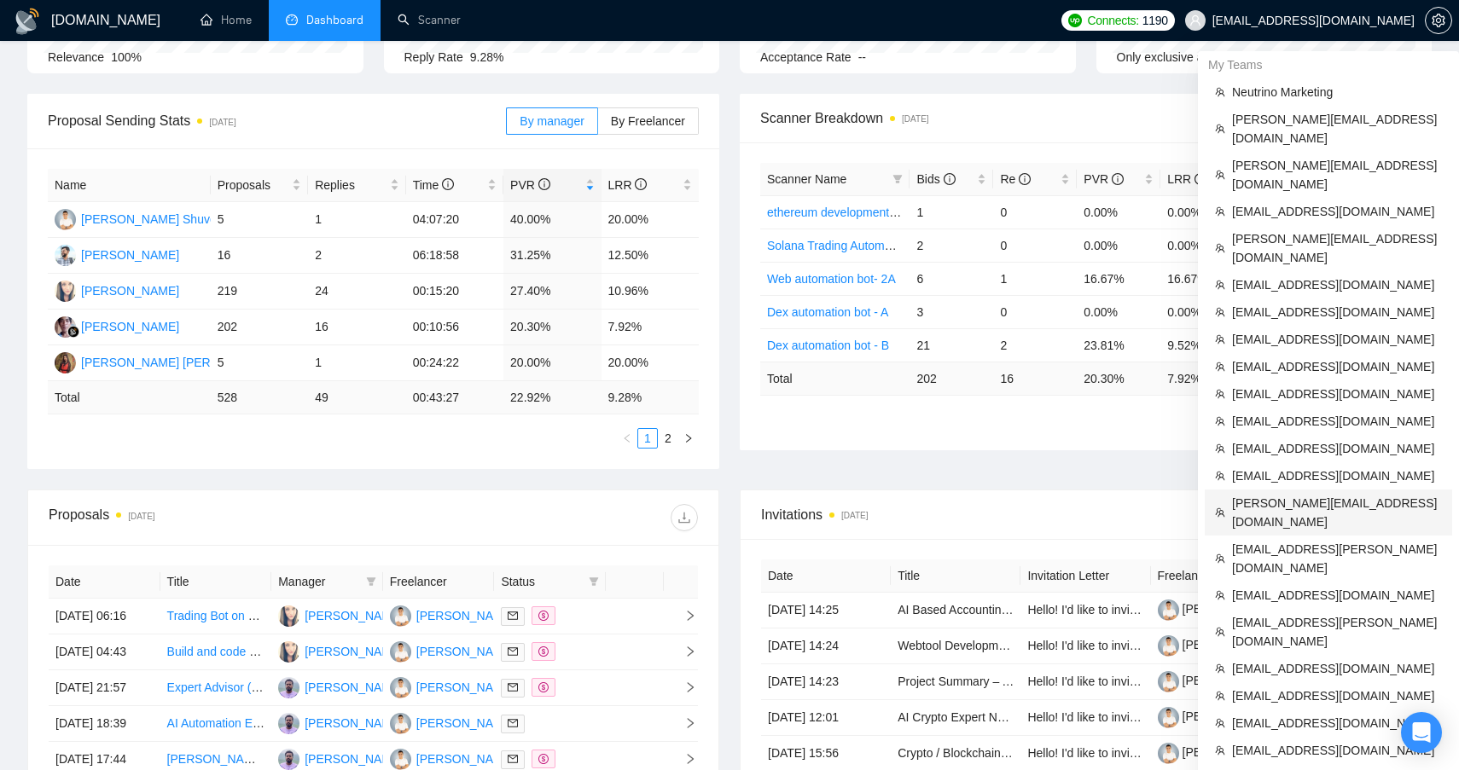 The image size is (1459, 770). Describe the element at coordinates (951, 311) in the screenshot. I see `td: 3` at that location.